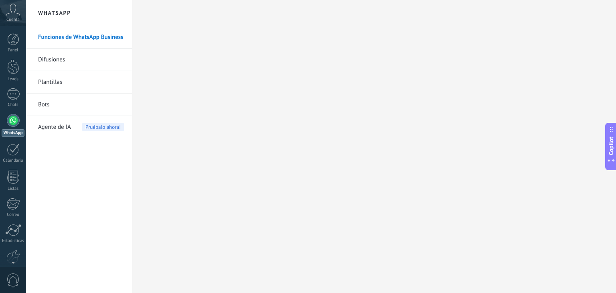  Describe the element at coordinates (55, 127) in the screenshot. I see `span: Agente de IA` at that location.